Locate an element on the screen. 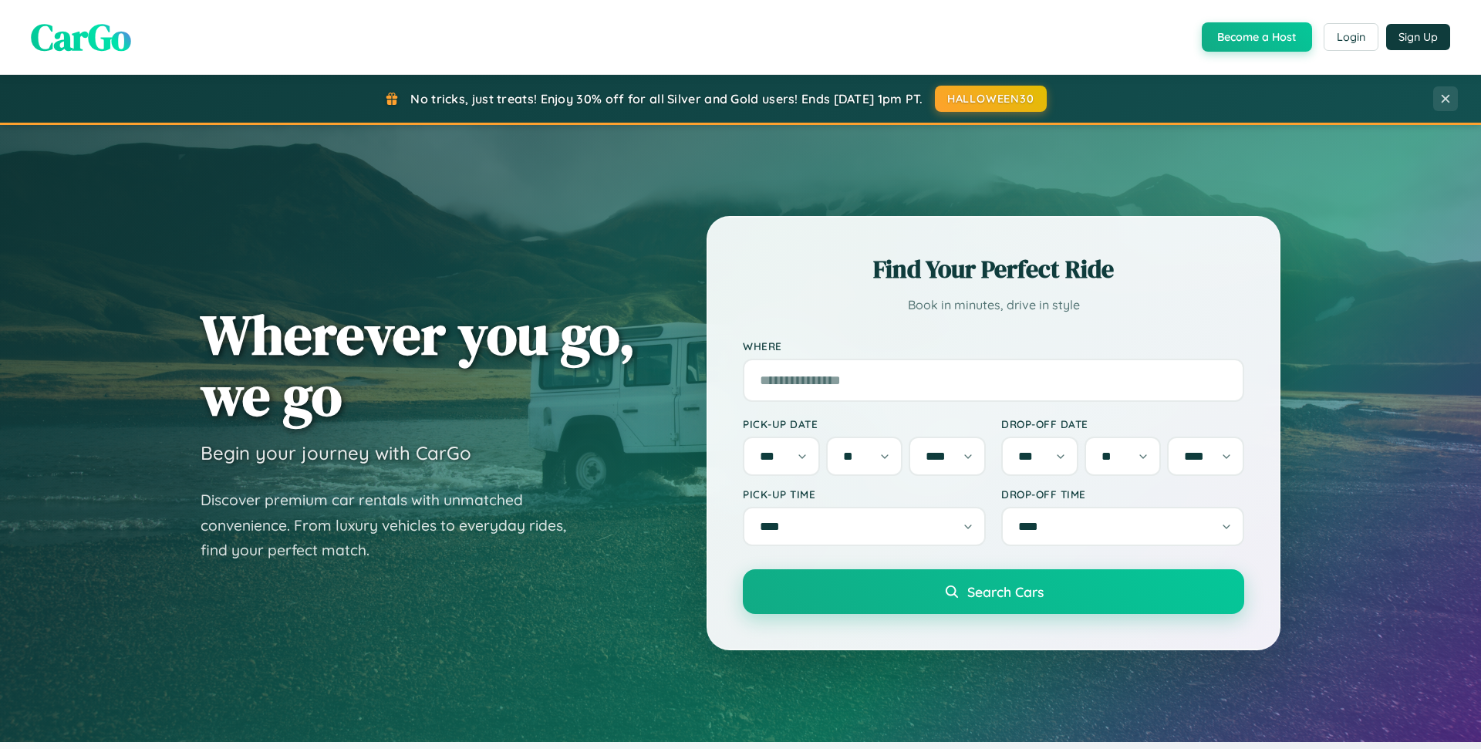 This screenshot has height=749, width=1481. label: Pick-up Time is located at coordinates (864, 494).